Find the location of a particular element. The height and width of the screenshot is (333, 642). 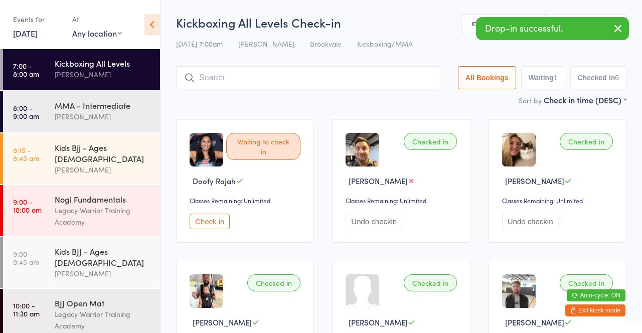

span: Doofy Rajah is located at coordinates (214, 180).